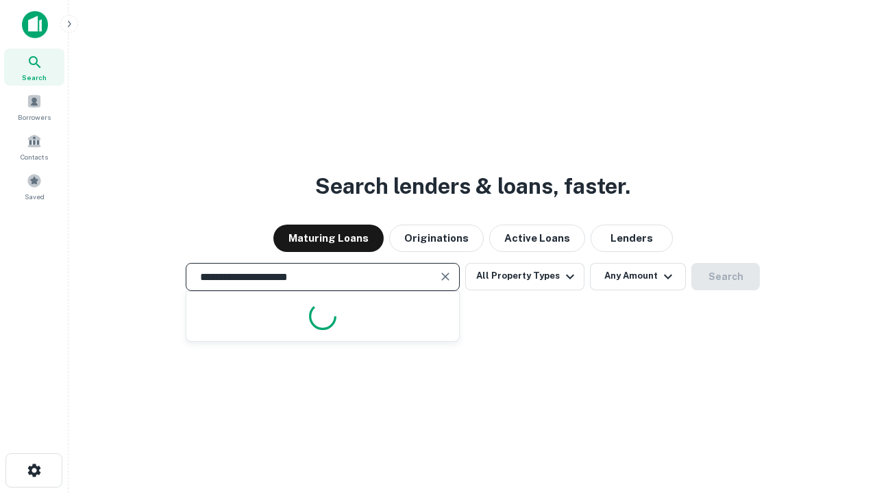  I want to click on button: Active Loans, so click(537, 238).